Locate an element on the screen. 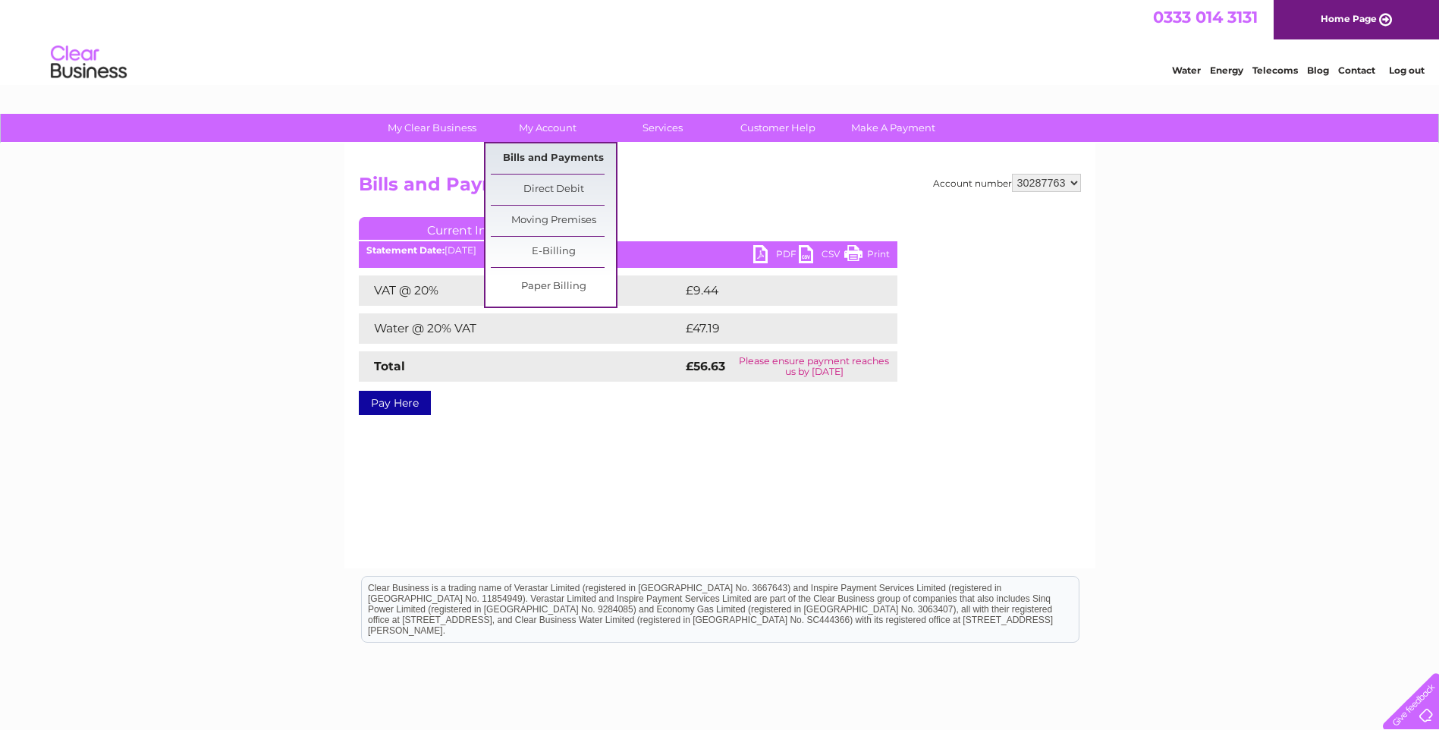 The image size is (1439, 730). td: £47.19 is located at coordinates (773, 328).